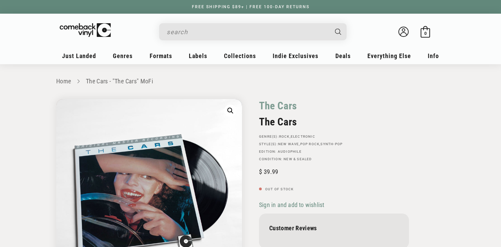  I want to click on a: FREE SHIPPING $89+ | FREE 100-DAY RETURNS, so click(251, 7).